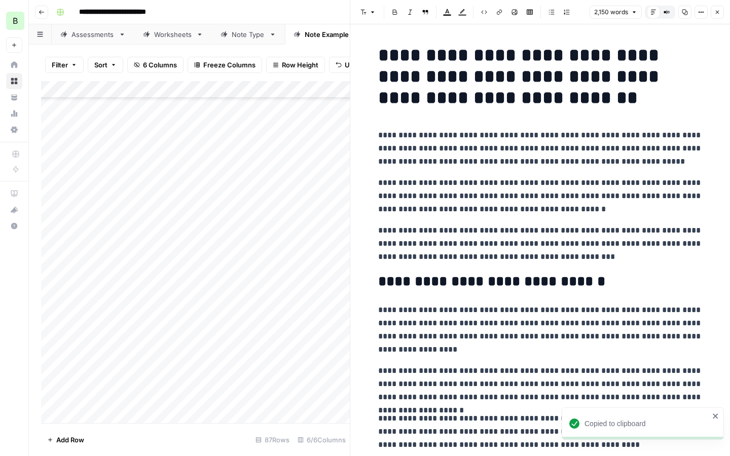 The image size is (730, 456). I want to click on span: B, so click(15, 21).